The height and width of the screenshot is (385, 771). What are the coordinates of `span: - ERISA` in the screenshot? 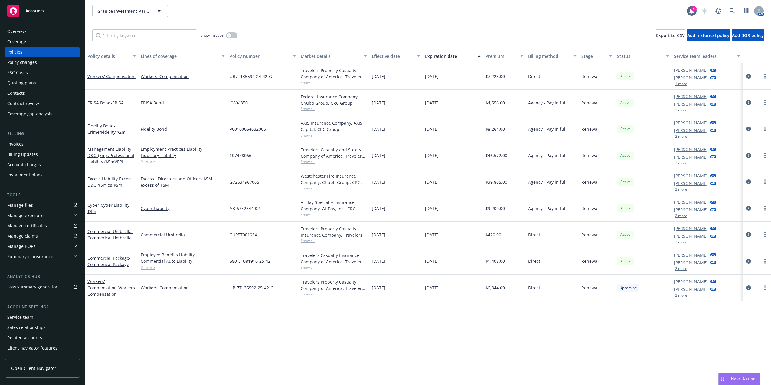 It's located at (117, 103).